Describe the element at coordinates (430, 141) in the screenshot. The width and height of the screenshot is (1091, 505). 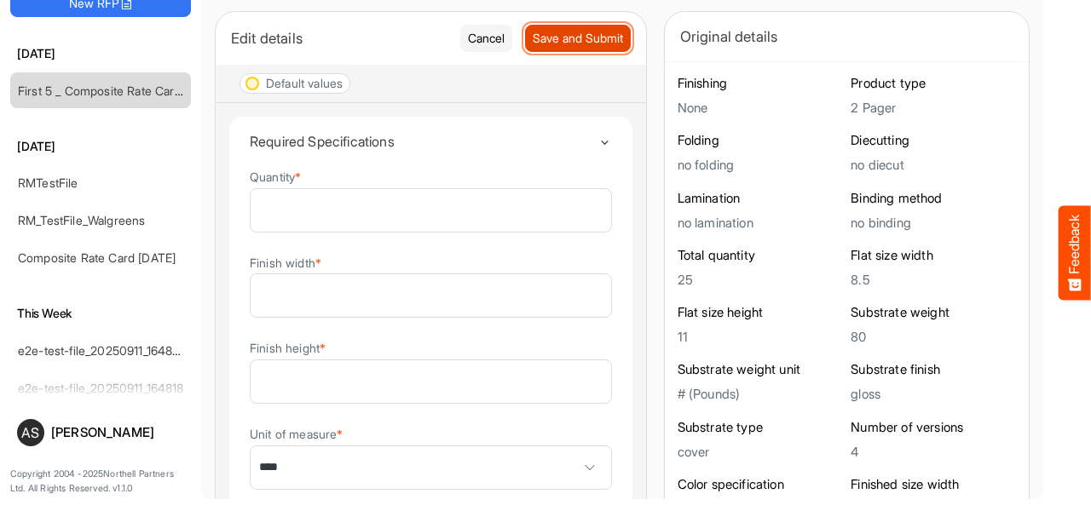
I see `summary: Toggle content` at that location.